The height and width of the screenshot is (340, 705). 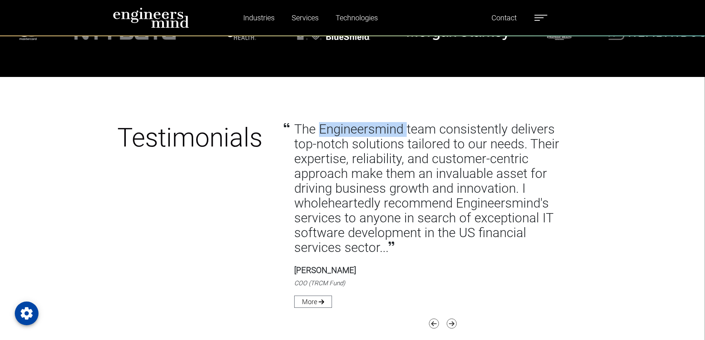 What do you see at coordinates (320, 283) in the screenshot?
I see `i: COO (TRCM Fund)` at bounding box center [320, 283].